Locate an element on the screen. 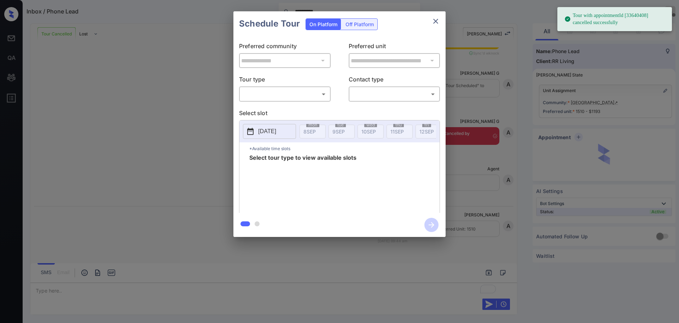  span: Select tour type to view available slots is located at coordinates (303, 183).